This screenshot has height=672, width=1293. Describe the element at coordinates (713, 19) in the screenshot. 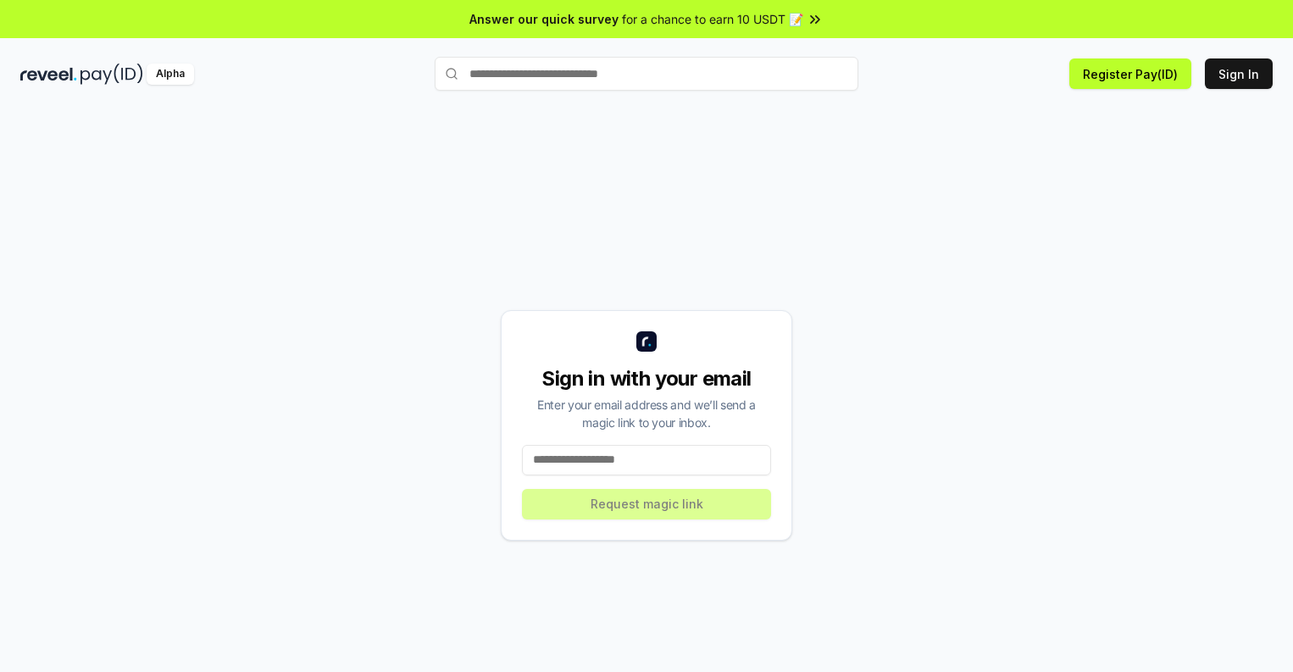

I see `span: for a chance to earn 10 USDT 📝` at that location.